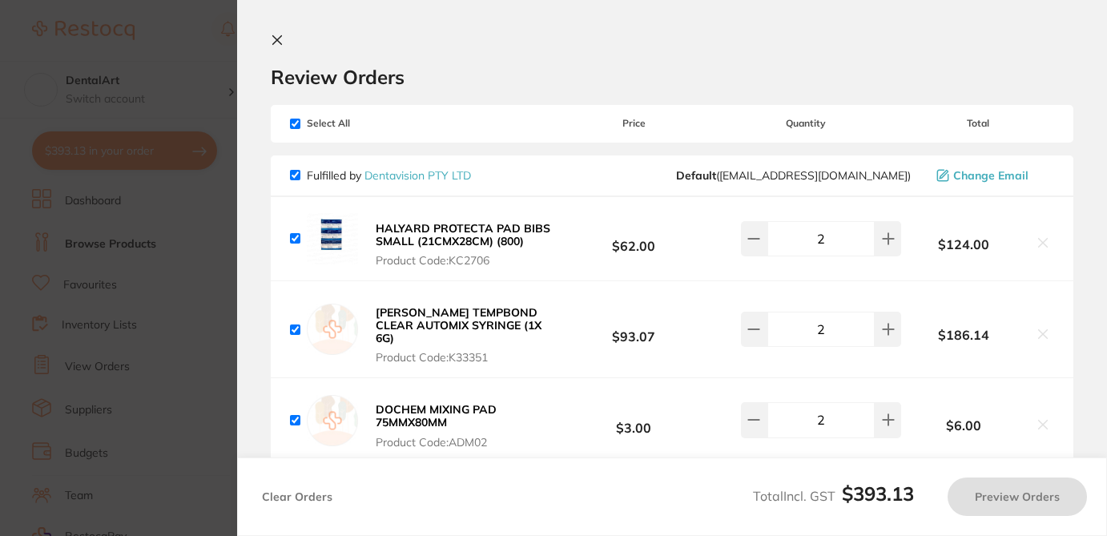 The width and height of the screenshot is (1107, 536). What do you see at coordinates (806, 123) in the screenshot?
I see `span: Quantity` at bounding box center [806, 123].